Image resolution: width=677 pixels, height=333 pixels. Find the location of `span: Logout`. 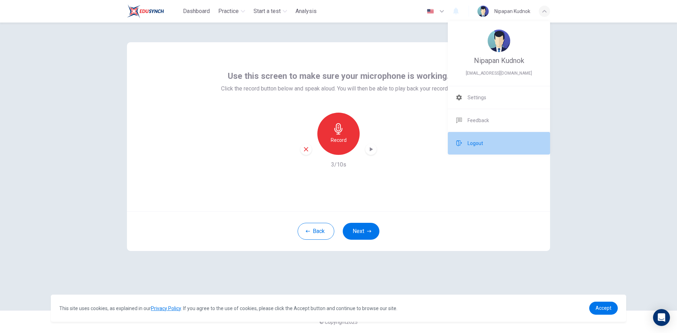

span: Logout is located at coordinates (475, 143).